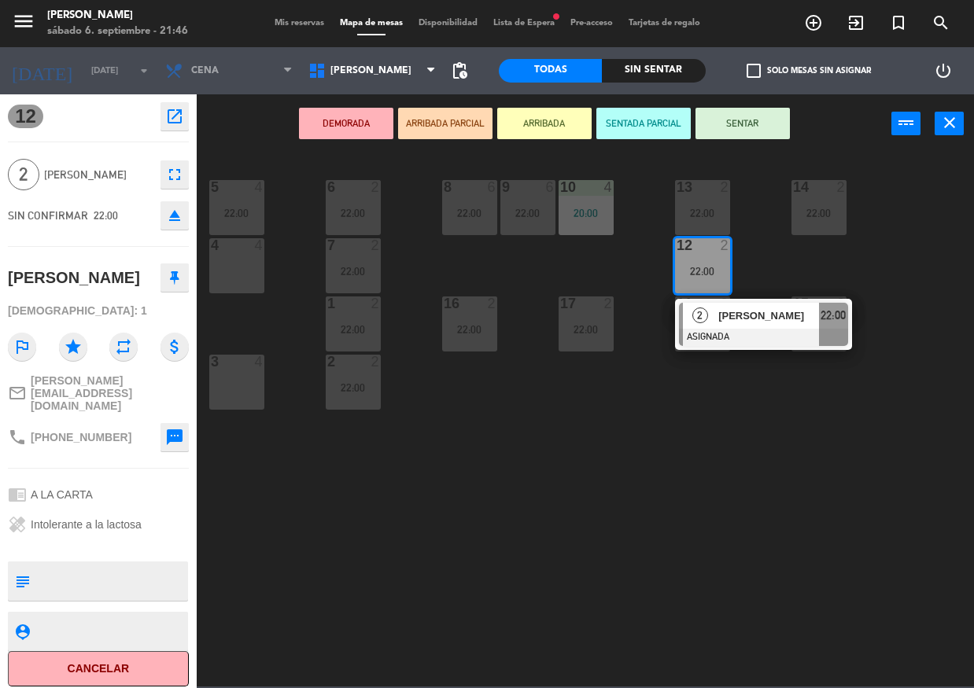 This screenshot has height=688, width=974. Describe the element at coordinates (950, 123) in the screenshot. I see `i: close` at that location.